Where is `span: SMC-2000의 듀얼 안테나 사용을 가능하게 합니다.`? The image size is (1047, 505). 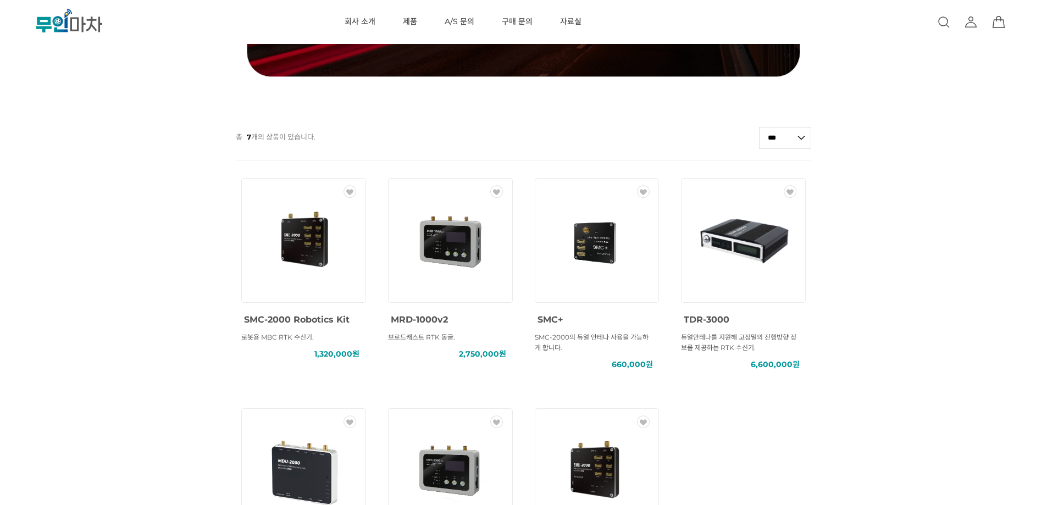
span: SMC-2000의 듀얼 안테나 사용을 가능하게 합니다. is located at coordinates (592, 343).